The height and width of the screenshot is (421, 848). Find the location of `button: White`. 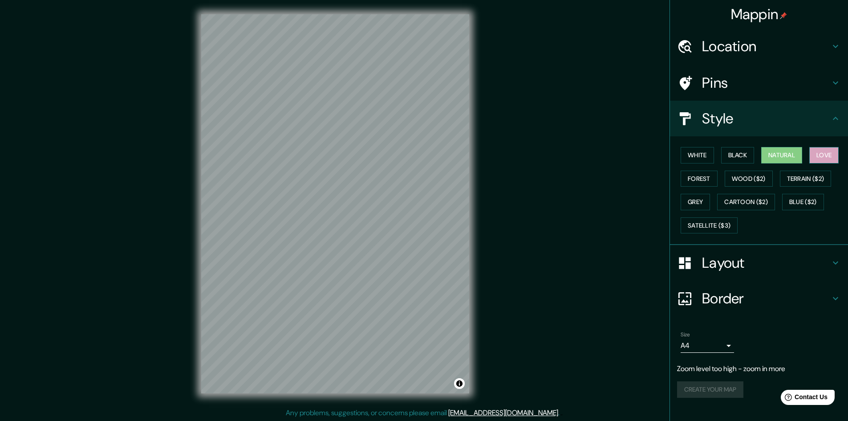

button: White is located at coordinates (697, 155).